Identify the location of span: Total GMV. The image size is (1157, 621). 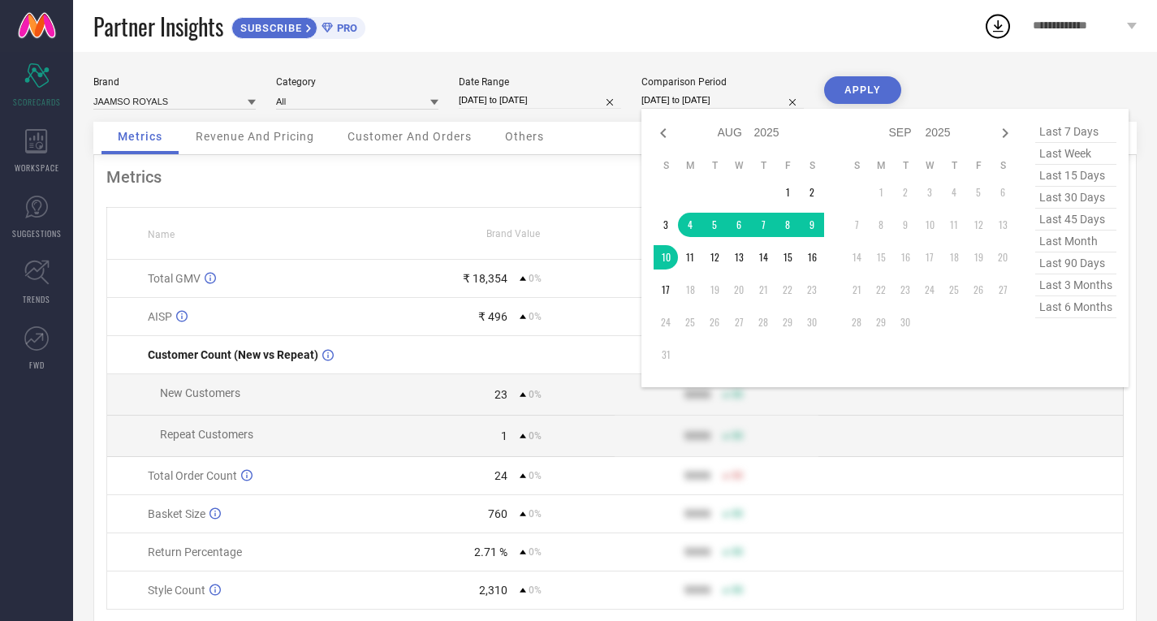
(174, 279).